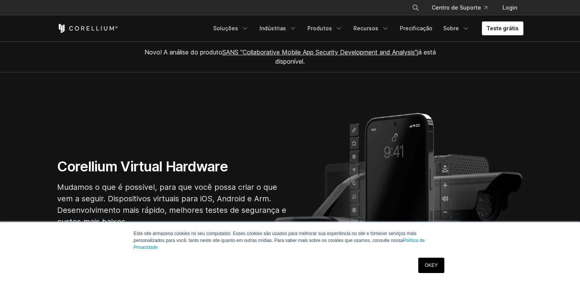 The height and width of the screenshot is (283, 580). I want to click on span: Novo! A análise do produto já está disponível., so click(290, 57).